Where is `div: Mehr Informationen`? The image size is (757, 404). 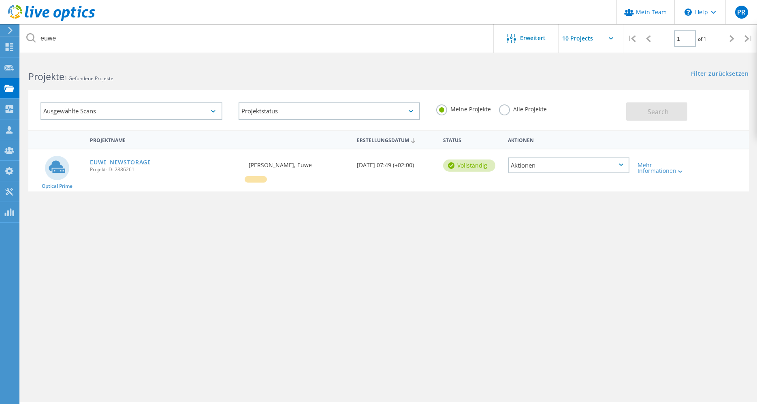
div: Mehr Informationen is located at coordinates (663, 168).